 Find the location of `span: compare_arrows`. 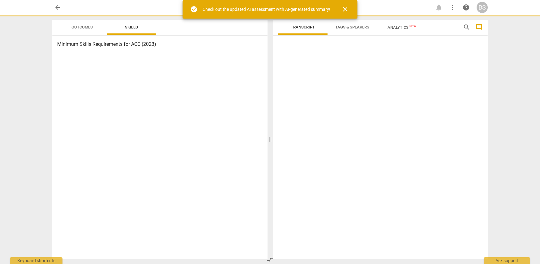

span: compare_arrows is located at coordinates (270, 260).